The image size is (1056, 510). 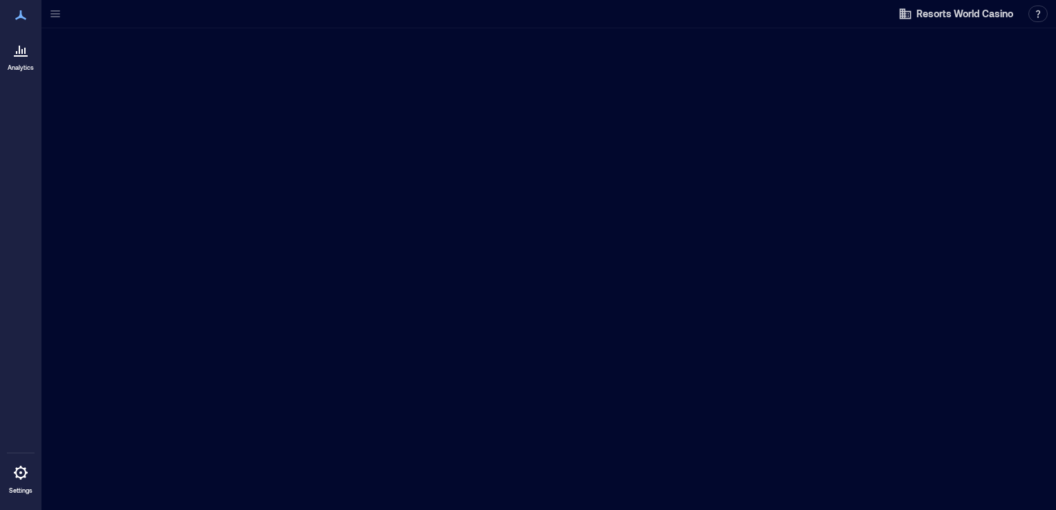 I want to click on a: Analytics, so click(x=21, y=55).